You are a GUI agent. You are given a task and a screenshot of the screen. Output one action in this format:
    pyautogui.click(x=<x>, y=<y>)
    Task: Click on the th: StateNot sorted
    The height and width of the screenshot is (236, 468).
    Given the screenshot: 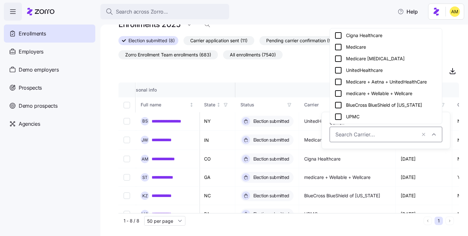 What is the action you would take?
    pyautogui.click(x=217, y=105)
    